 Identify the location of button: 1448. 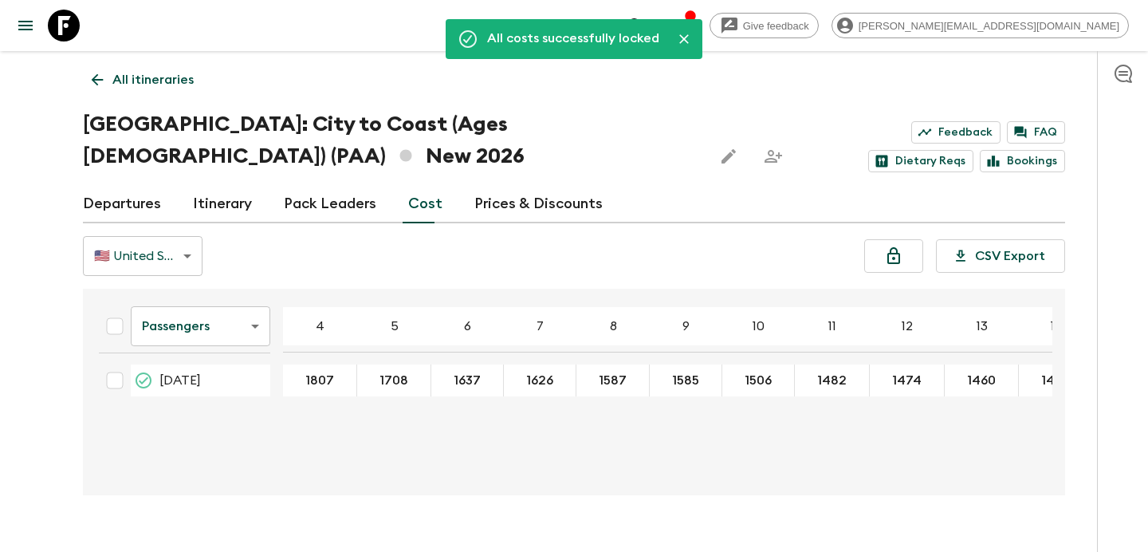
(1056, 380).